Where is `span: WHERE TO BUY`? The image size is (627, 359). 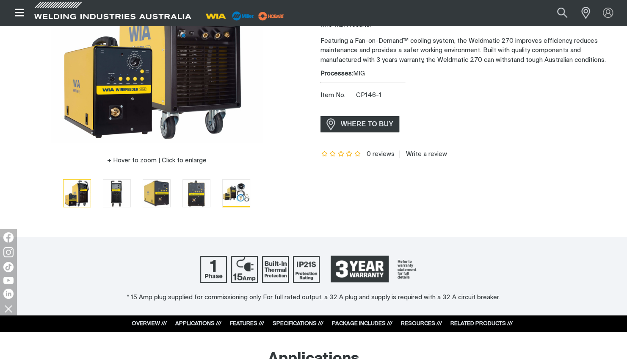 span: WHERE TO BUY is located at coordinates (367, 124).